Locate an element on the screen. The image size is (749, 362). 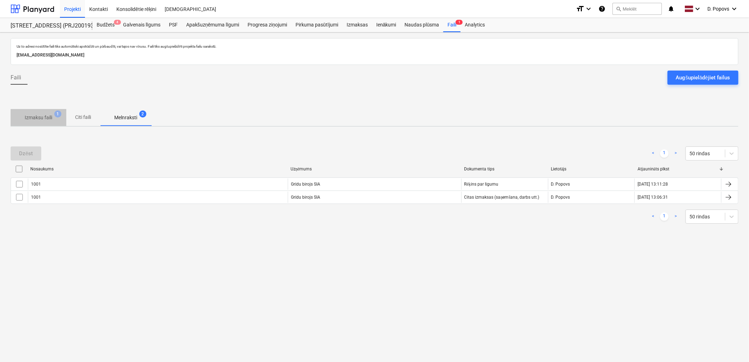
p: Izmaksu faili is located at coordinates (38, 117).